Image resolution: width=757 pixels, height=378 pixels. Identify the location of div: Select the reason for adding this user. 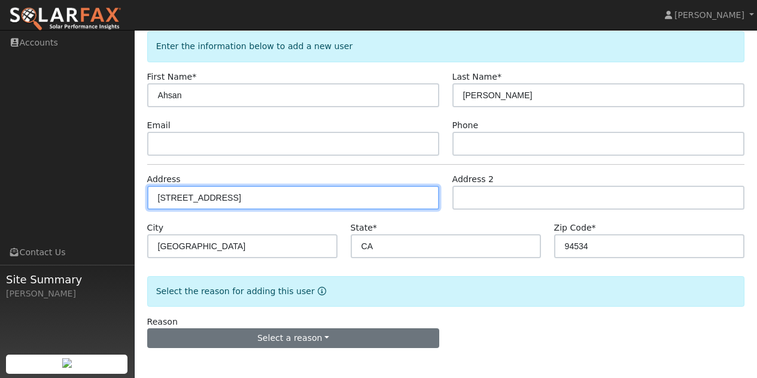
(446, 291).